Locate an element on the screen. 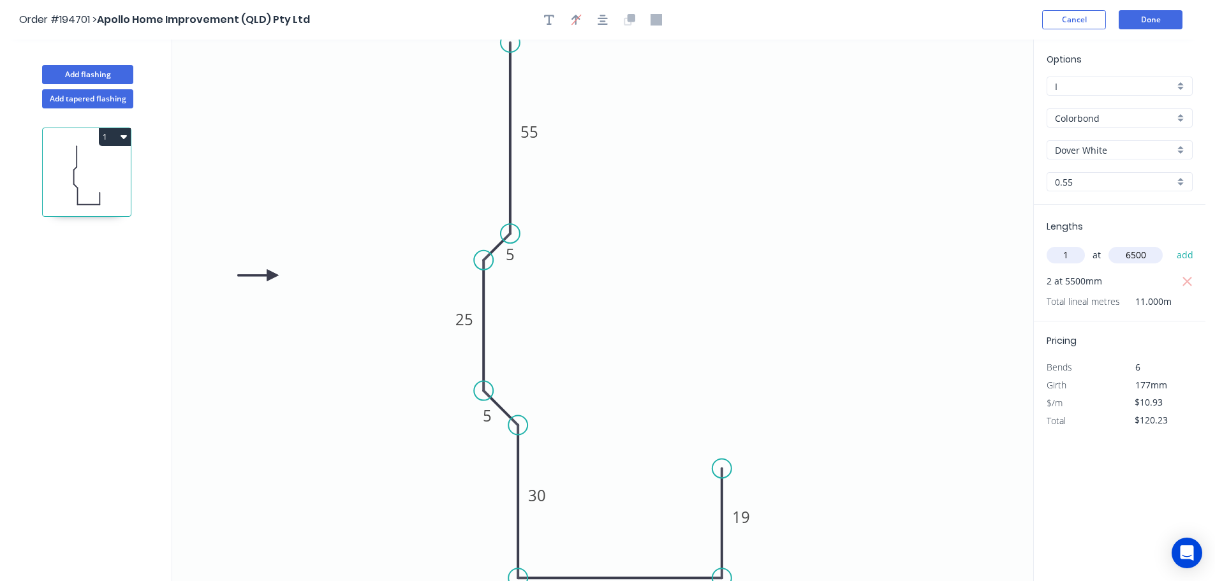 The image size is (1215, 581). span: $/m is located at coordinates (1054, 403).